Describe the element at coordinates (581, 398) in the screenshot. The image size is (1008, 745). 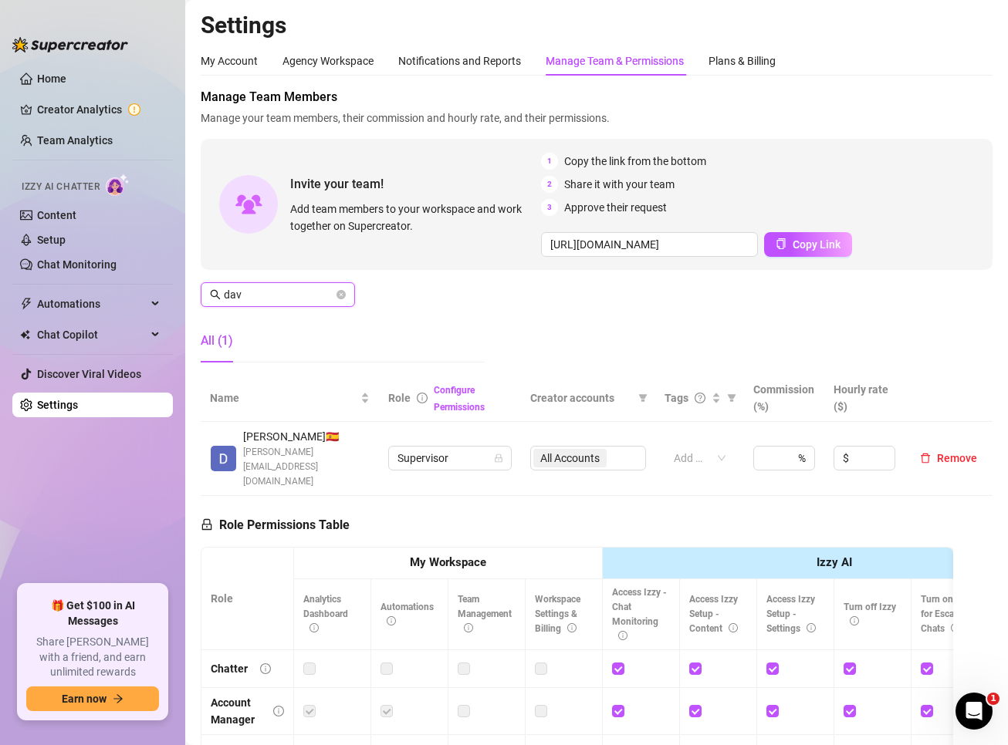
I see `span: Creator accounts` at that location.